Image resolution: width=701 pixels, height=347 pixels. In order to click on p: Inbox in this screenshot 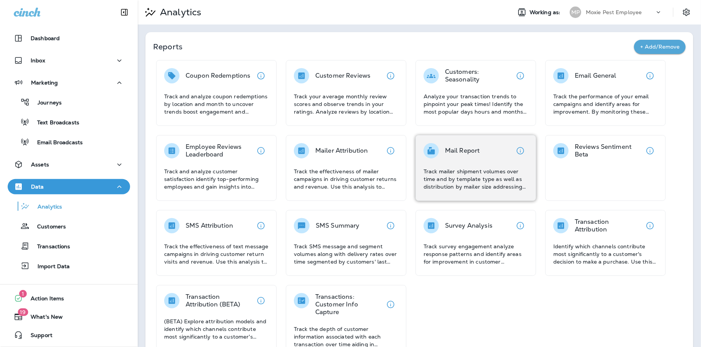, I will do `click(38, 60)`.